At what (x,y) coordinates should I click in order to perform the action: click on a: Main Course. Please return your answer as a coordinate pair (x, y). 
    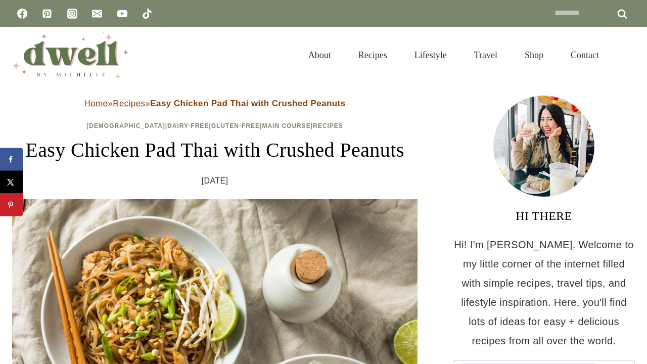
    Looking at the image, I should click on (286, 126).